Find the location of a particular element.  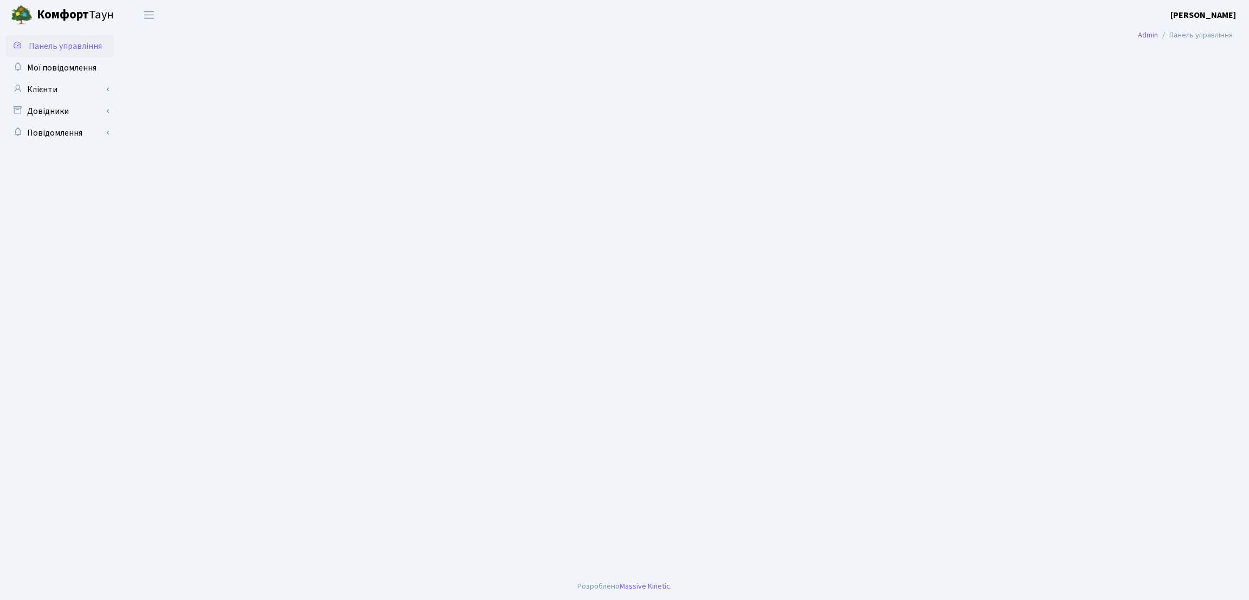

a: Панель управління is located at coordinates (60, 46).